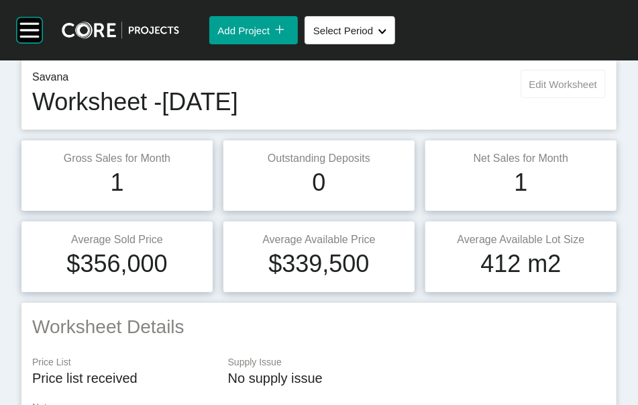 This screenshot has width=638, height=405. Describe the element at coordinates (123, 378) in the screenshot. I see `p: Price list received` at that location.